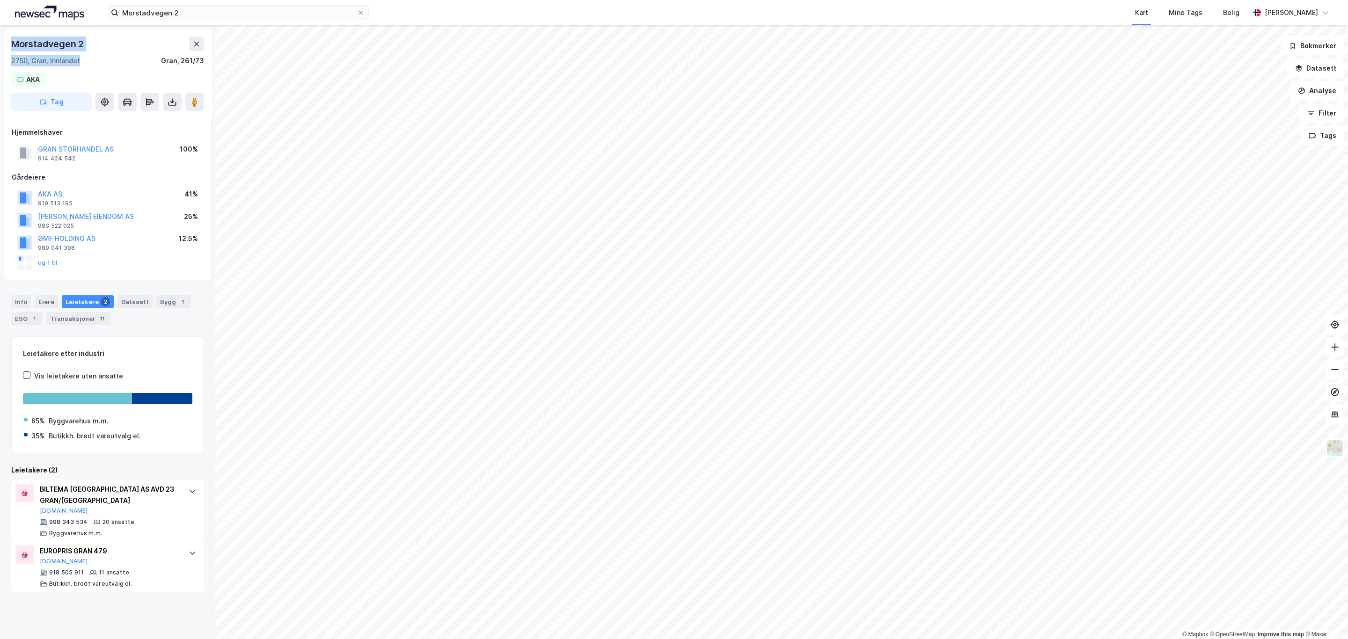 This screenshot has height=639, width=1348. Describe the element at coordinates (1335, 448) in the screenshot. I see `img: Z` at that location.